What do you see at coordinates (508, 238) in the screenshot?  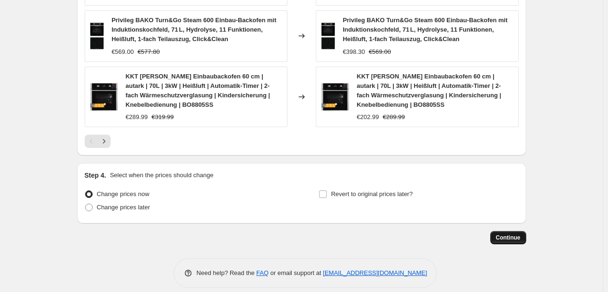 I see `span: Continue` at bounding box center [508, 238].